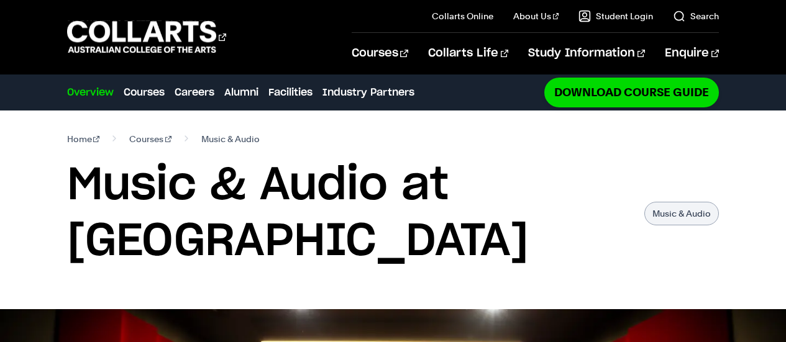  What do you see at coordinates (369, 93) in the screenshot?
I see `a: Industry Partners` at bounding box center [369, 93].